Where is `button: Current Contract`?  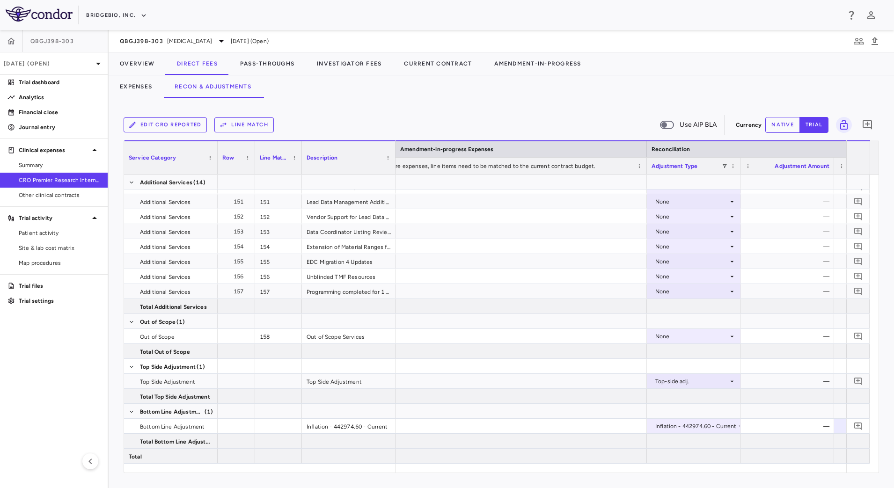
button: Current Contract is located at coordinates (438, 64).